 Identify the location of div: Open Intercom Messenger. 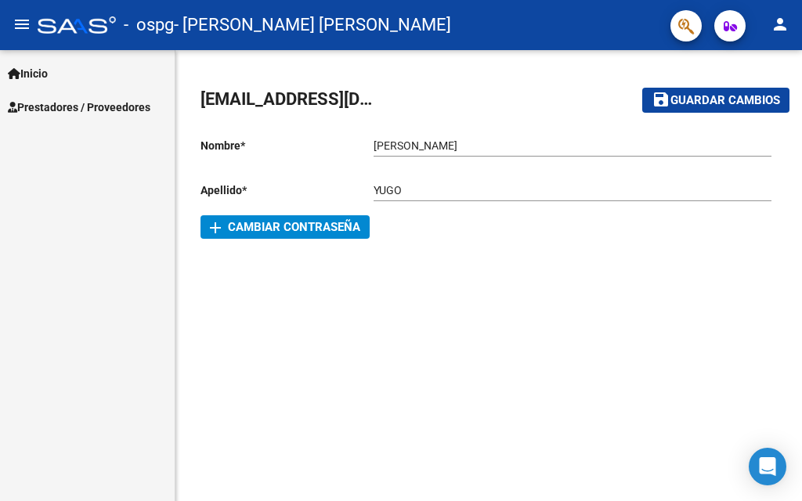
(767, 467).